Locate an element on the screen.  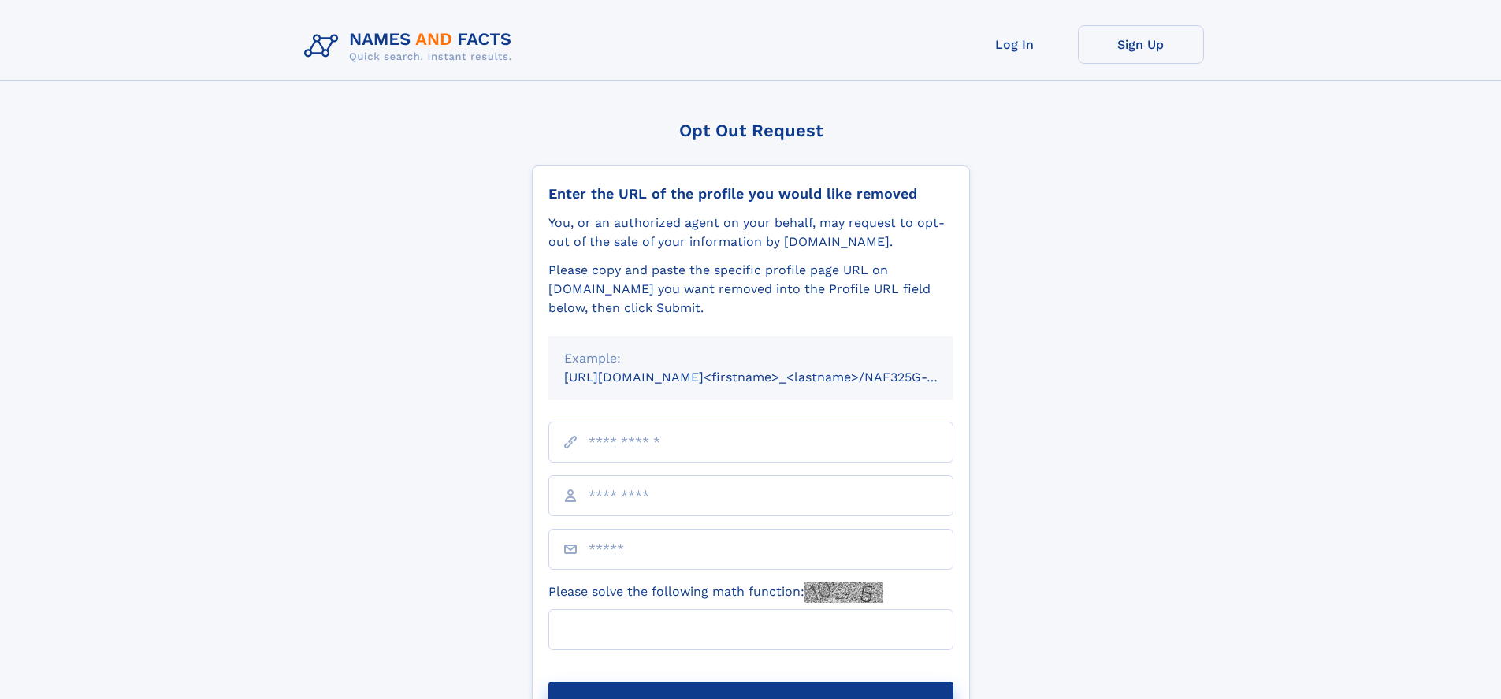
label: Please solve the following math function: is located at coordinates (715, 592).